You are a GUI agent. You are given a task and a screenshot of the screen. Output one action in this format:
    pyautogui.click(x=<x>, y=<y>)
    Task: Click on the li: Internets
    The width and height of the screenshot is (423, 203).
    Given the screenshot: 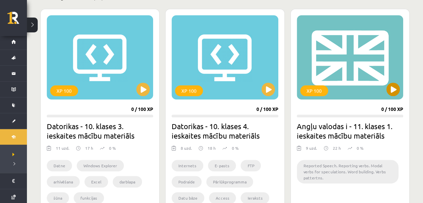 What is the action you would take?
    pyautogui.click(x=187, y=165)
    